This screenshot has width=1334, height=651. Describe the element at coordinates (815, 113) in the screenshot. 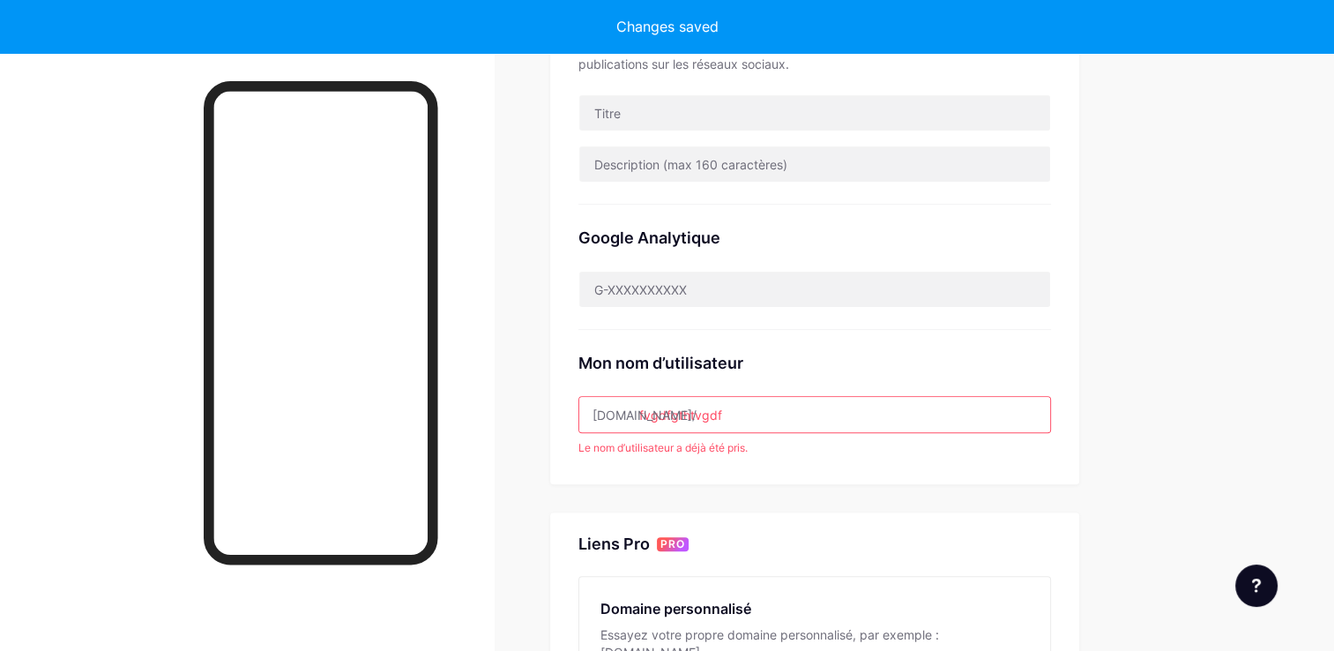

I see `input: Titre` at that location.